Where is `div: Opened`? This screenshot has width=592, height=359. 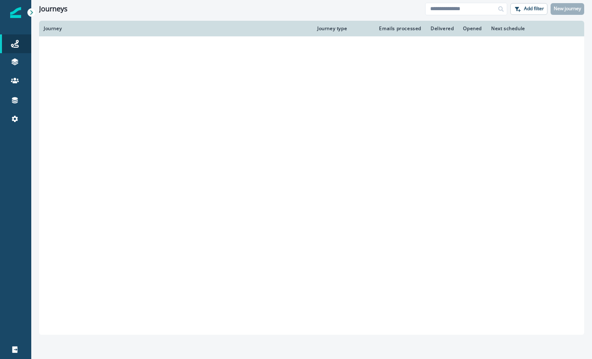
div: Opened is located at coordinates (473, 29).